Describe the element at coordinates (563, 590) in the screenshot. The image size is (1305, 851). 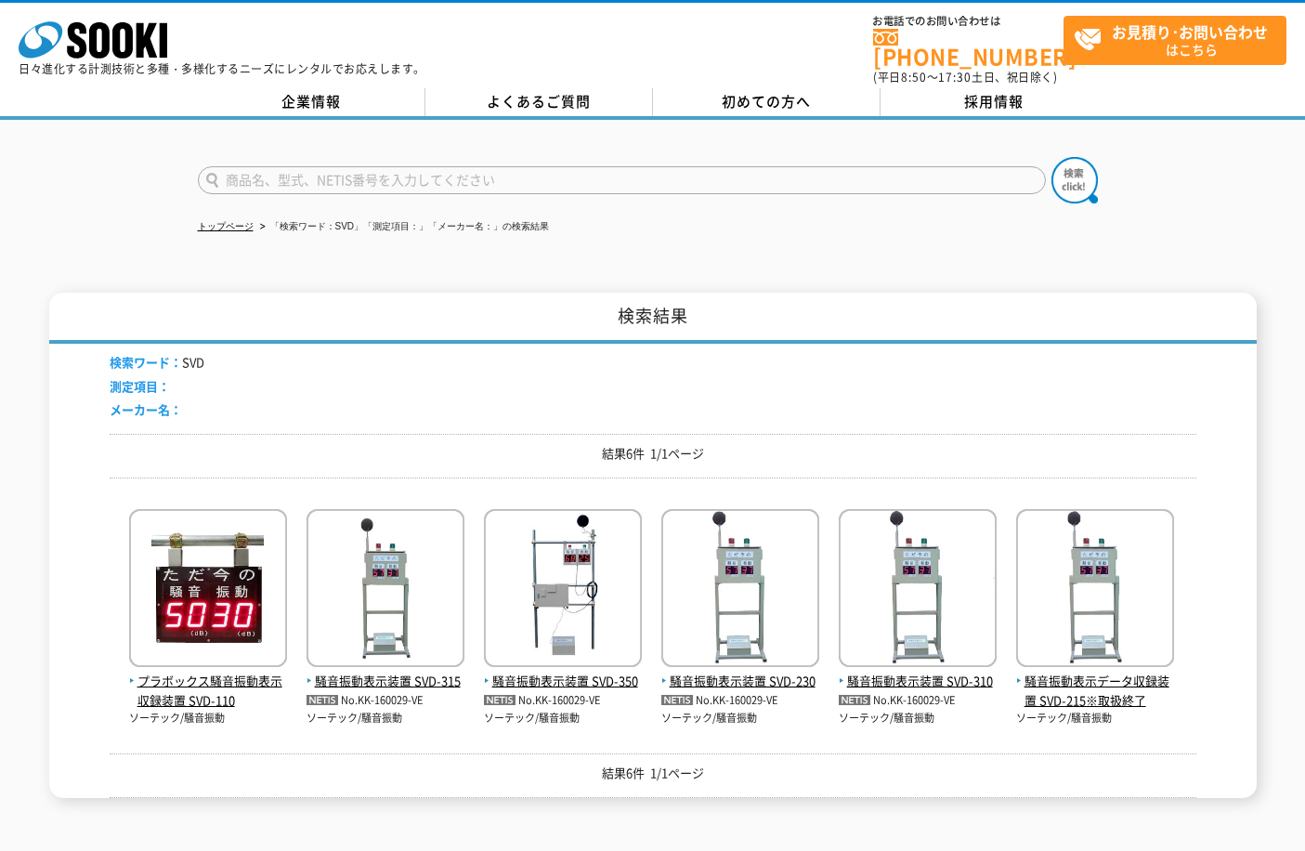
I see `img: SVD-350` at that location.